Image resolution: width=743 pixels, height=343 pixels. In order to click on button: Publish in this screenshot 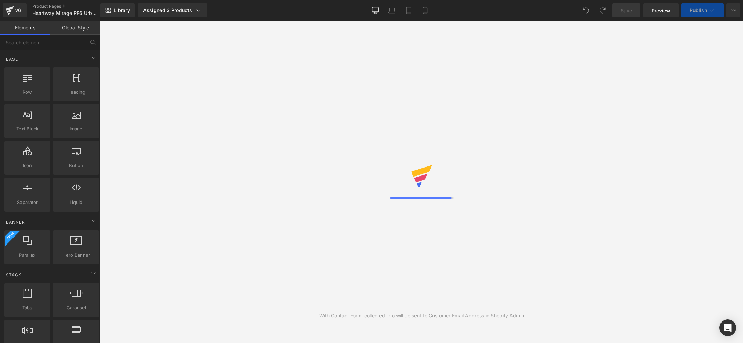, I will do `click(702, 10)`.